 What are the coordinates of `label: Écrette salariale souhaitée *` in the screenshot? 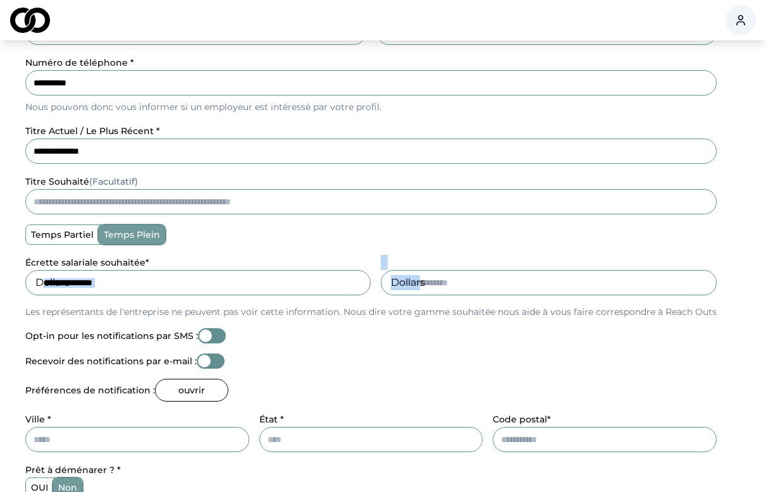 It's located at (87, 263).